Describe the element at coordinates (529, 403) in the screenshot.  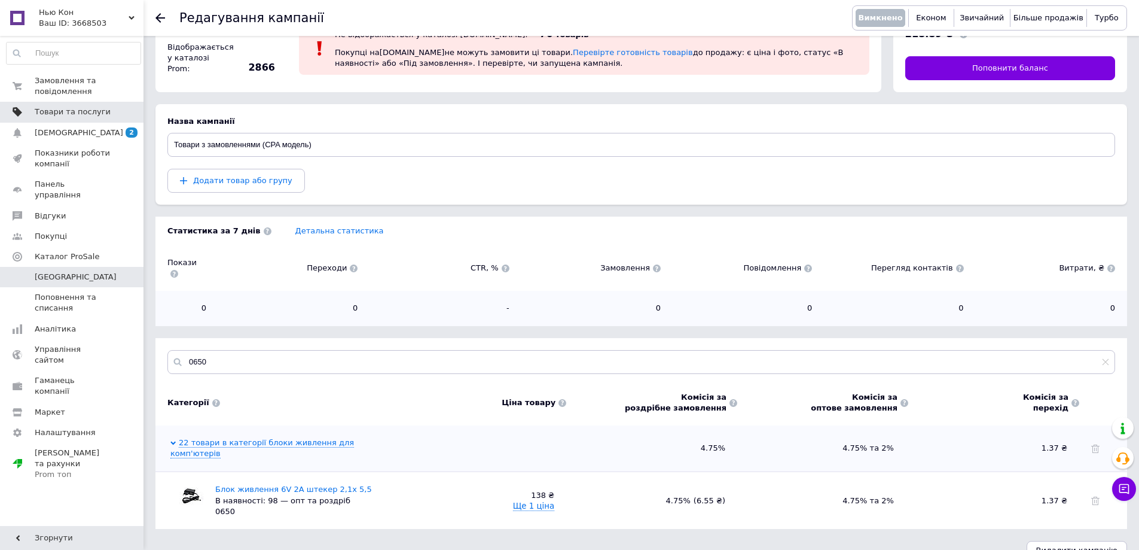
I see `span: Ціна товару` at that location.